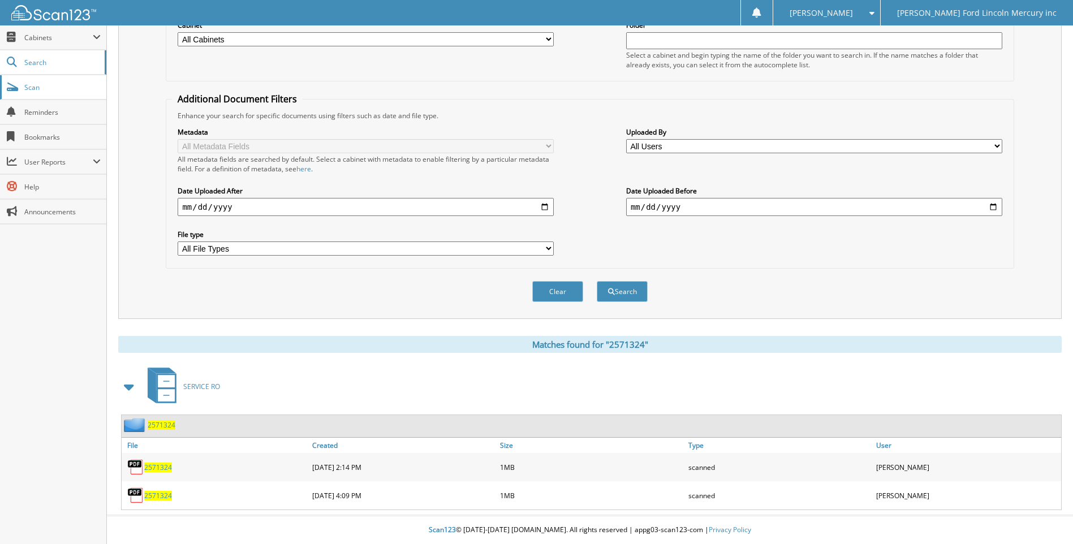 The width and height of the screenshot is (1073, 544). What do you see at coordinates (201, 386) in the screenshot?
I see `span: SERVICE RO` at bounding box center [201, 386].